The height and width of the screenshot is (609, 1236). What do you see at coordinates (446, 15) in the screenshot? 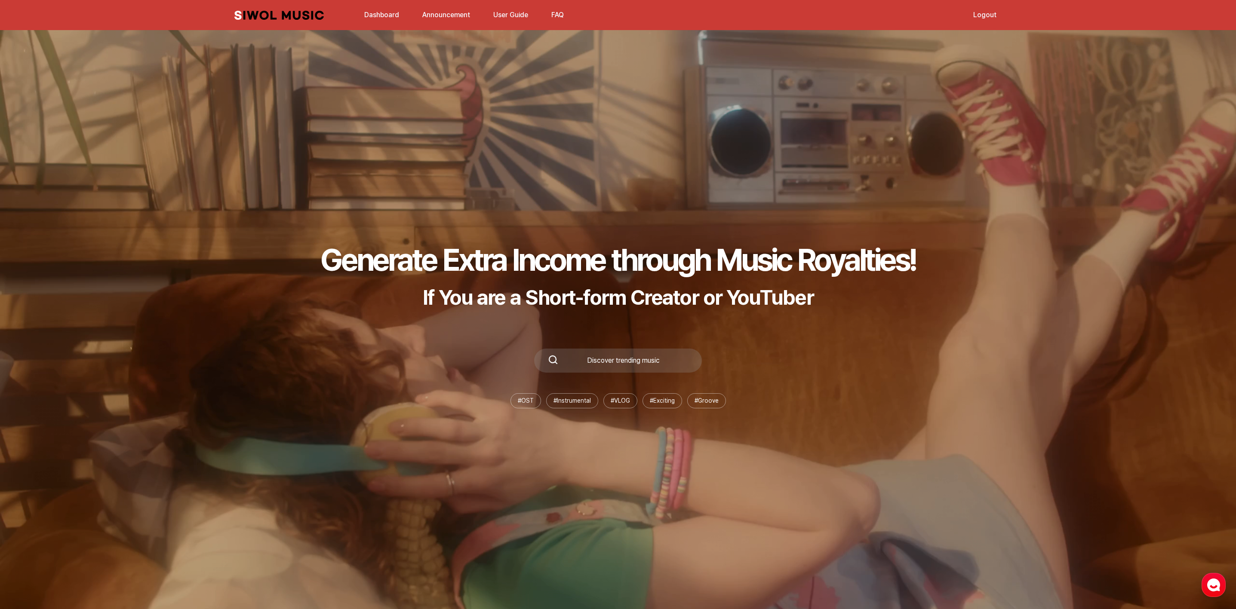
I see `a: Announcement` at bounding box center [446, 15].